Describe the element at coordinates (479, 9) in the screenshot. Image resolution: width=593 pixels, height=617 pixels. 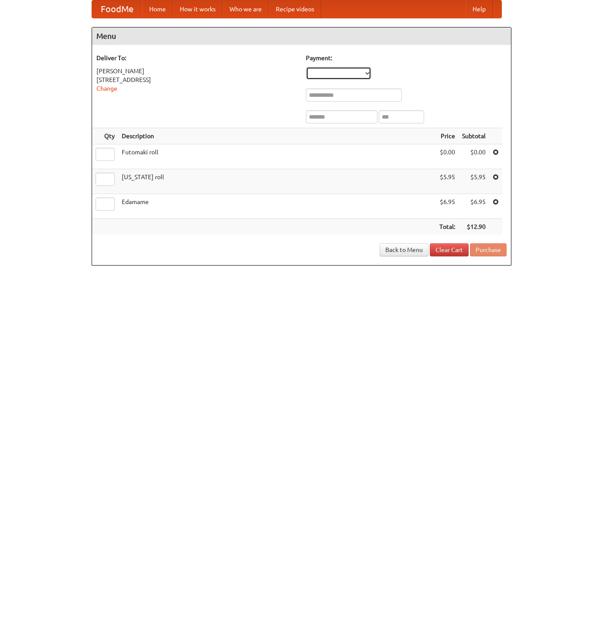
I see `a: Help` at that location.